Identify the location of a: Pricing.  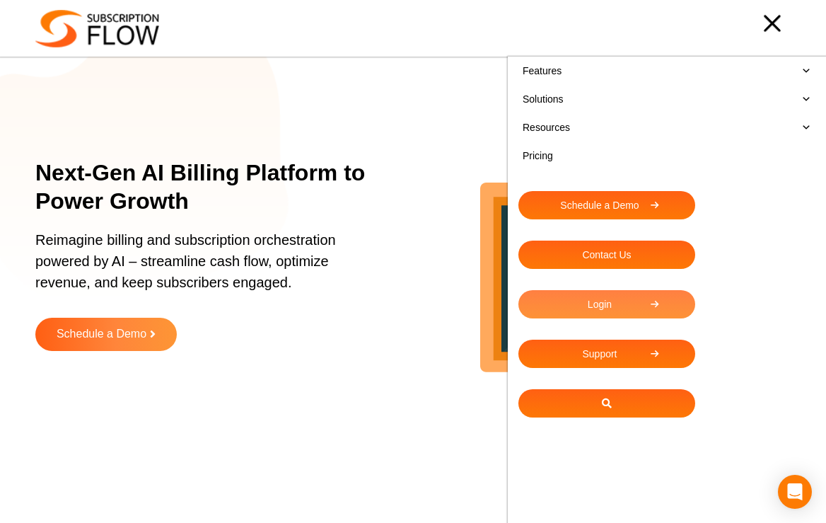
(667, 156).